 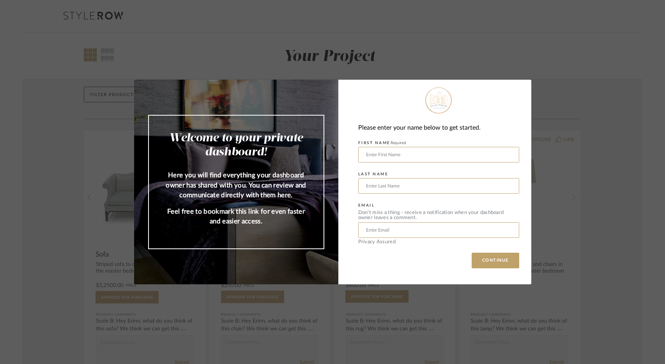 What do you see at coordinates (439, 241) in the screenshot?
I see `div: Privacy Assured` at bounding box center [439, 241].